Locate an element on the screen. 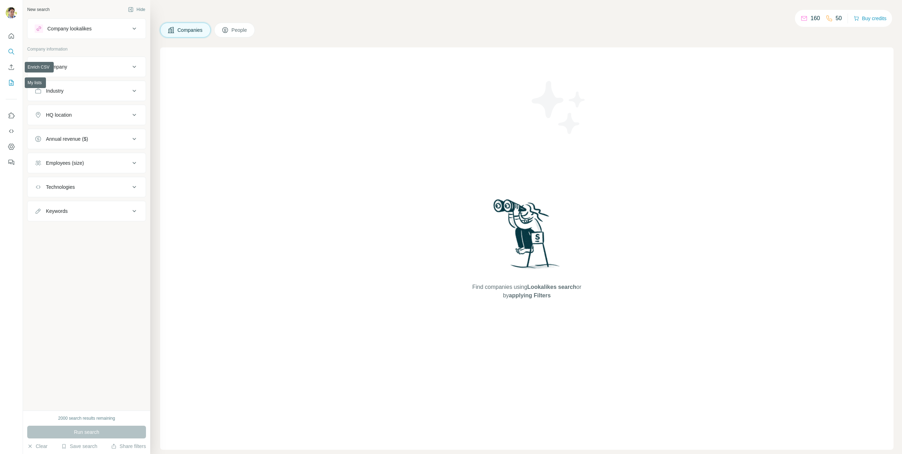 The height and width of the screenshot is (454, 902). img: Surfe Illustration - Stars is located at coordinates (559, 107).